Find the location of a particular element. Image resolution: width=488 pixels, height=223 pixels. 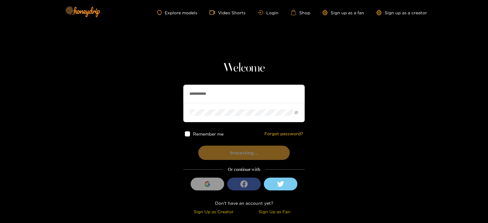

span: Remember me is located at coordinates (208, 134).